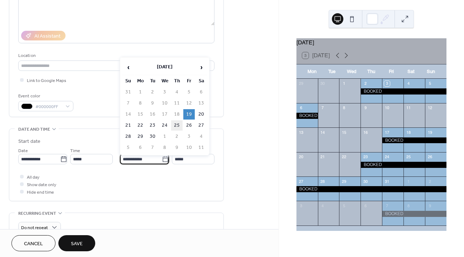 The image size is (464, 257). What do you see at coordinates (116, 56) in the screenshot?
I see `div: Location` at bounding box center [116, 56].